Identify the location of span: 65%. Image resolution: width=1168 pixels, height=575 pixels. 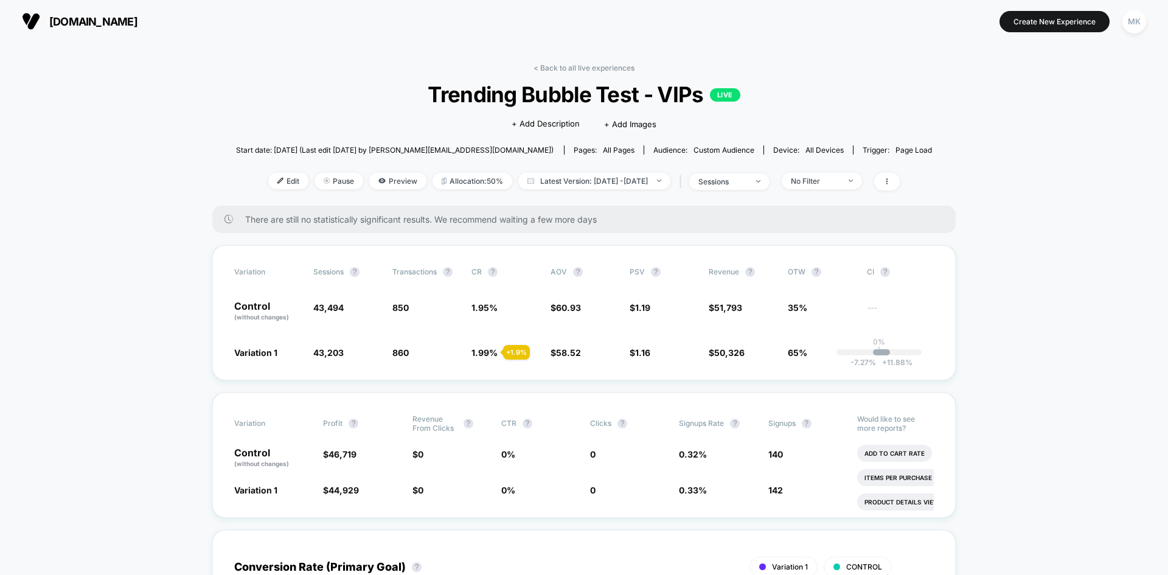
(798, 352).